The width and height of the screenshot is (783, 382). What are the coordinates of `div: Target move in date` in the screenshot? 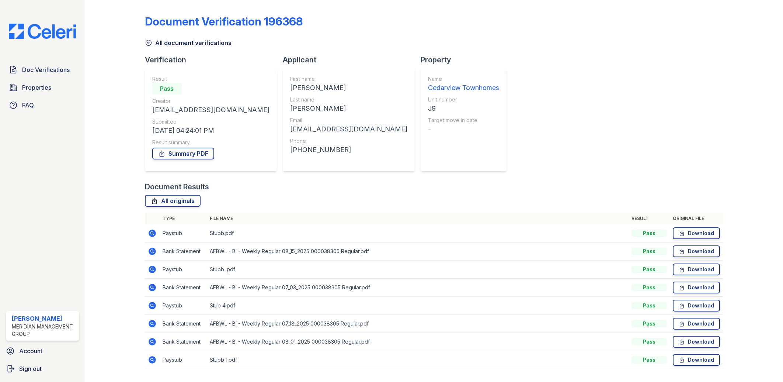 It's located at (463, 120).